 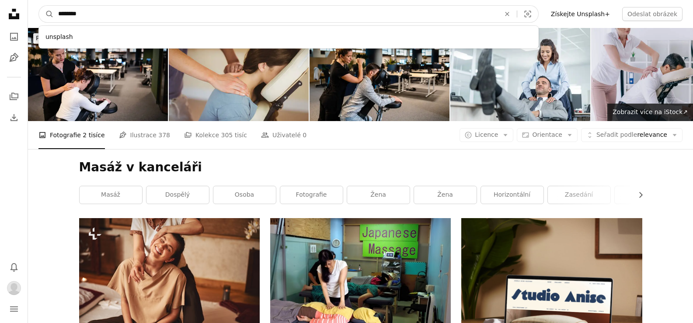 I want to click on font: dospělý, so click(x=178, y=195).